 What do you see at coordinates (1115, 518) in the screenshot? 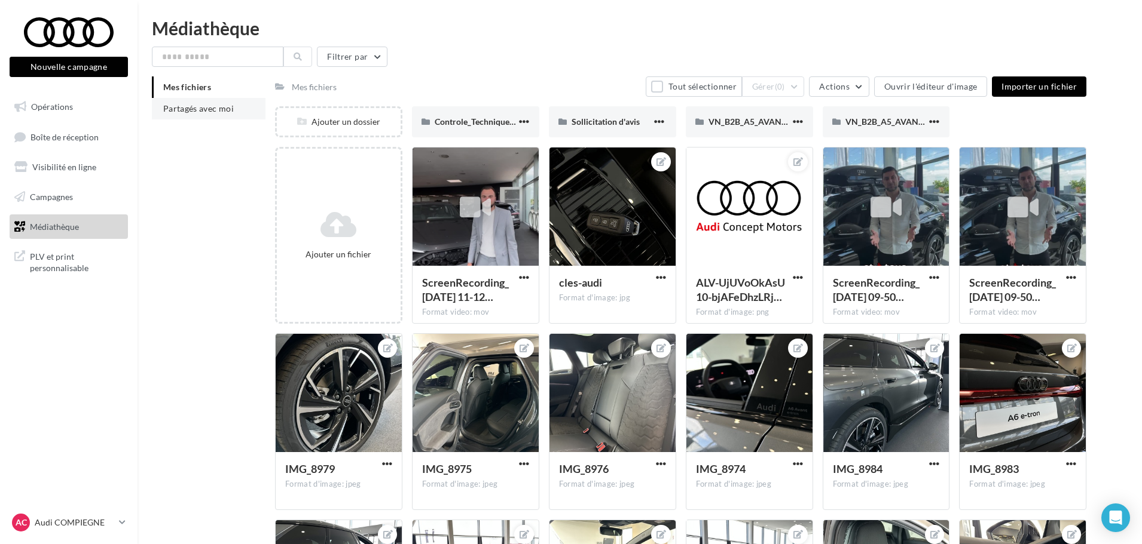
I see `div: Open Intercom Messenger` at bounding box center [1115, 518].